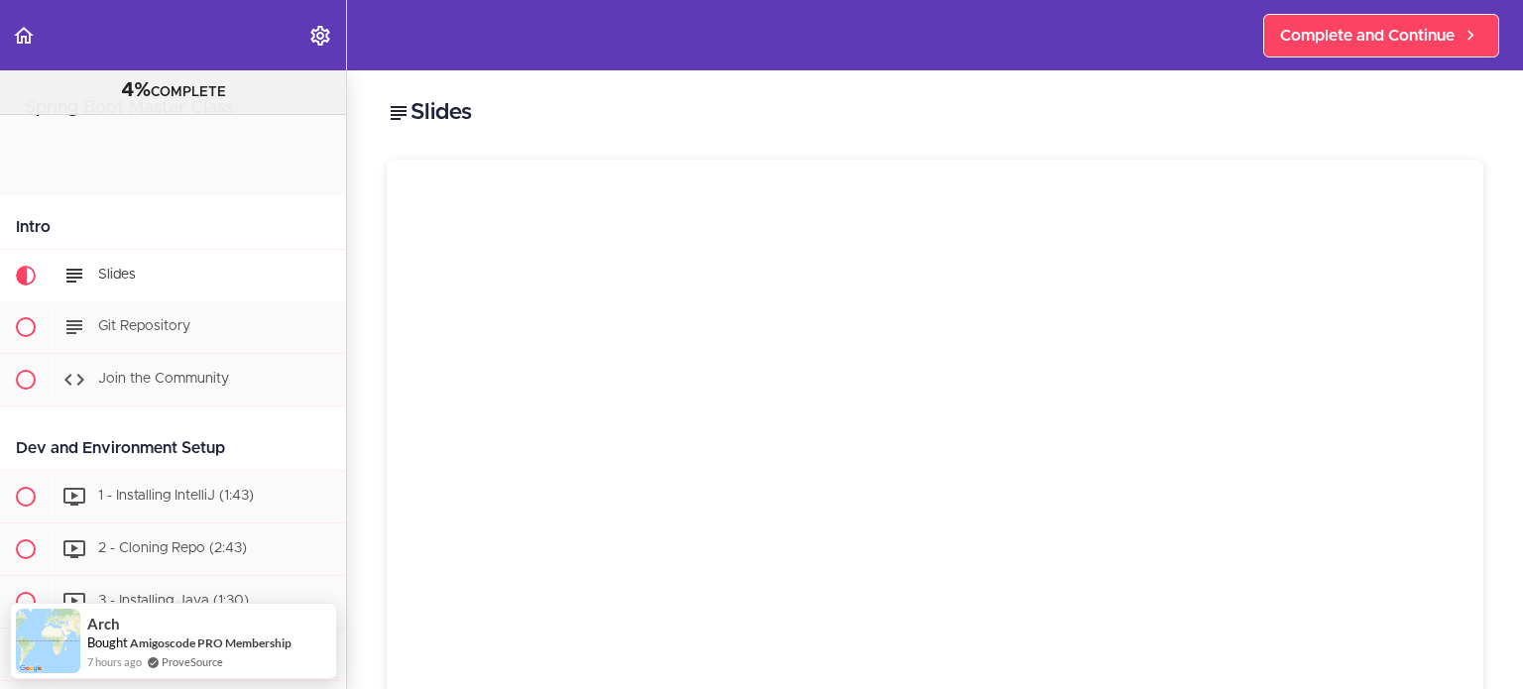 This screenshot has height=689, width=1523. Describe the element at coordinates (136, 90) in the screenshot. I see `span: 4%` at that location.